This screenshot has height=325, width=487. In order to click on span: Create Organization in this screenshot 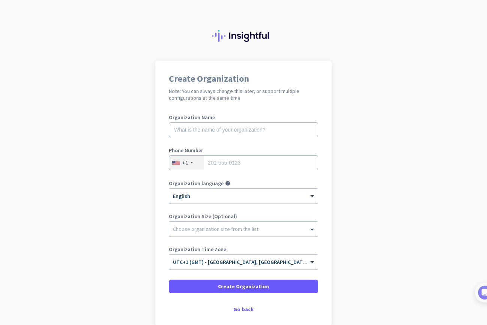, I will do `click(243, 287)`.